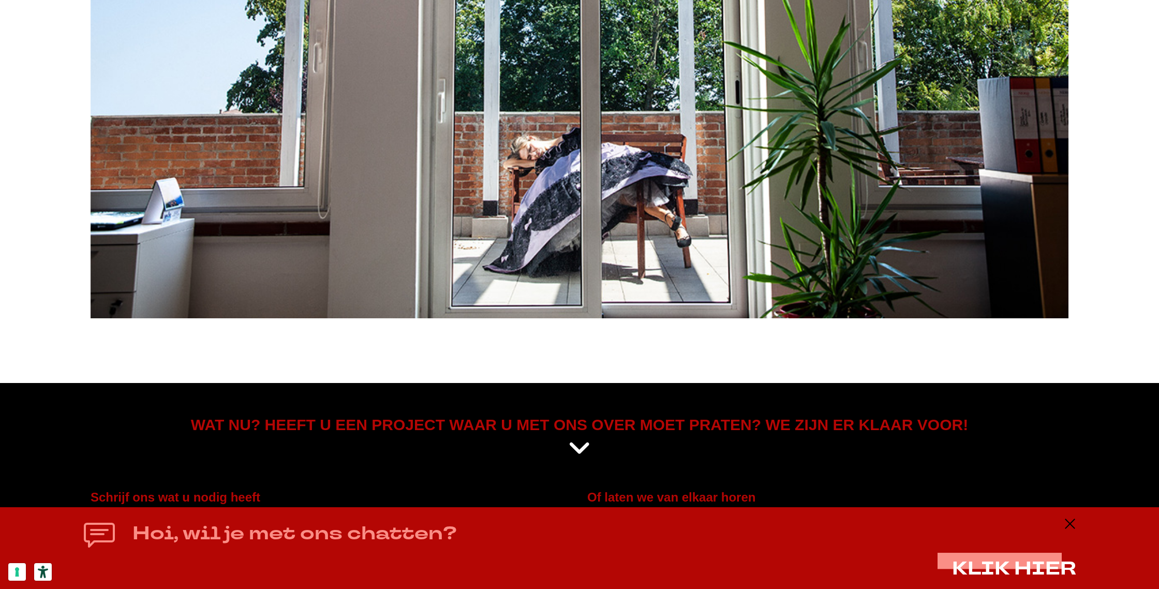  Describe the element at coordinates (1014, 569) in the screenshot. I see `button: KLIK HIER` at that location.